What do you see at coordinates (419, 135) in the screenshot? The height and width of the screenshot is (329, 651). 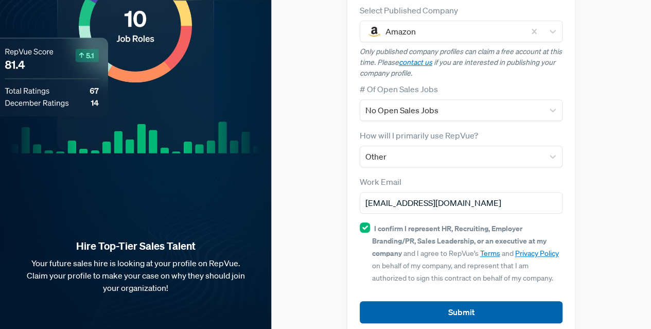 I see `label: How will I primarily use RepVue?` at bounding box center [419, 135].